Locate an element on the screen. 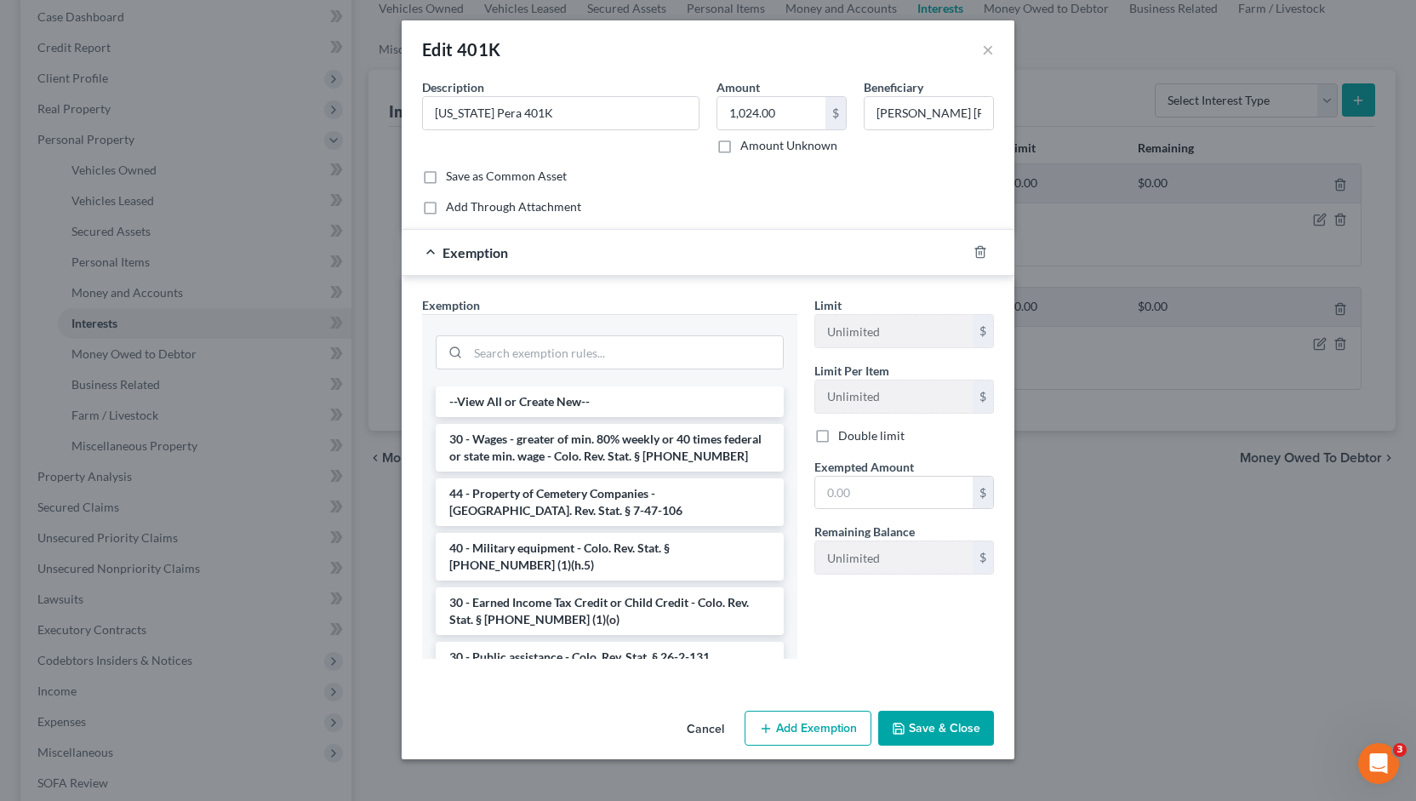  div: Edit 401K is located at coordinates (461, 49).